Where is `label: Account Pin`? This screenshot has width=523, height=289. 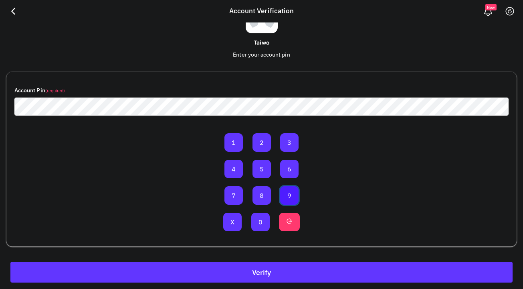
label: Account Pin is located at coordinates (40, 90).